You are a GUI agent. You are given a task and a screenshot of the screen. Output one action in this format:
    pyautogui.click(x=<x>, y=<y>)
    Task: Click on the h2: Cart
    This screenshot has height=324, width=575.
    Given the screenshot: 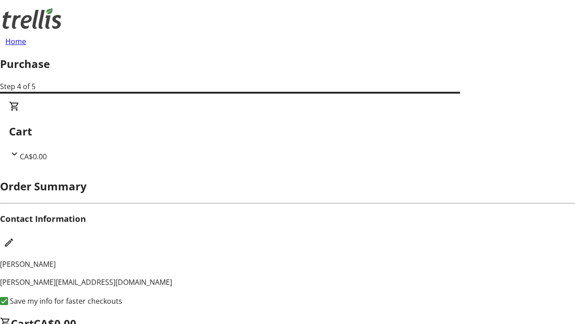 What is the action you would take?
    pyautogui.click(x=288, y=131)
    